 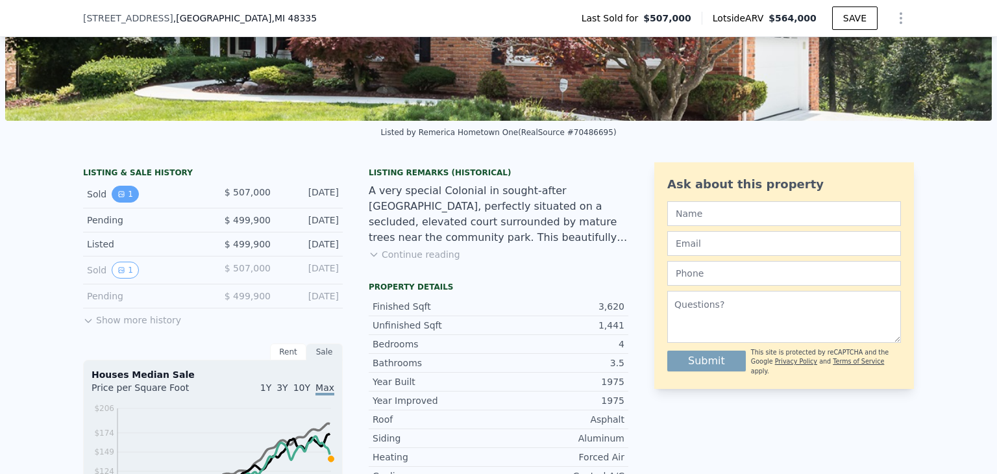 What do you see at coordinates (793, 18) in the screenshot?
I see `span: $564,000` at bounding box center [793, 18].